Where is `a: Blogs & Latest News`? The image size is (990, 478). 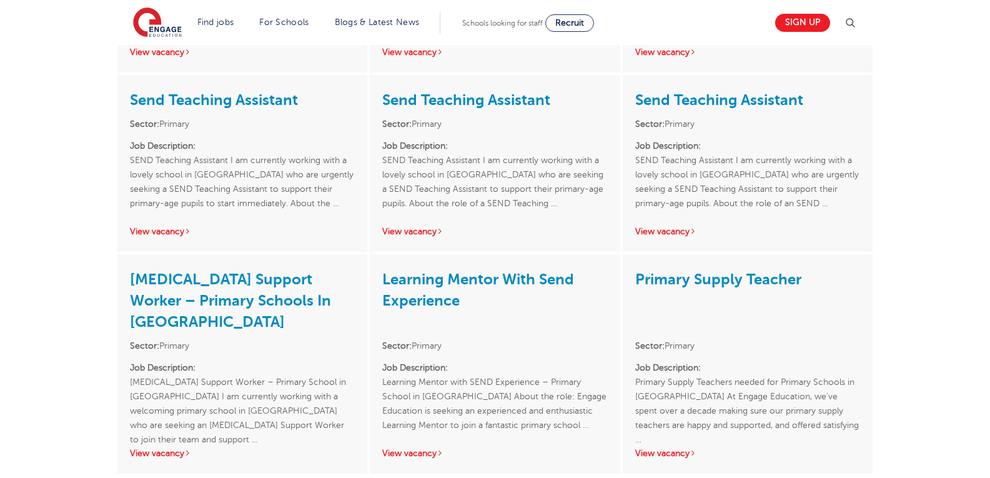 a: Blogs & Latest News is located at coordinates (377, 22).